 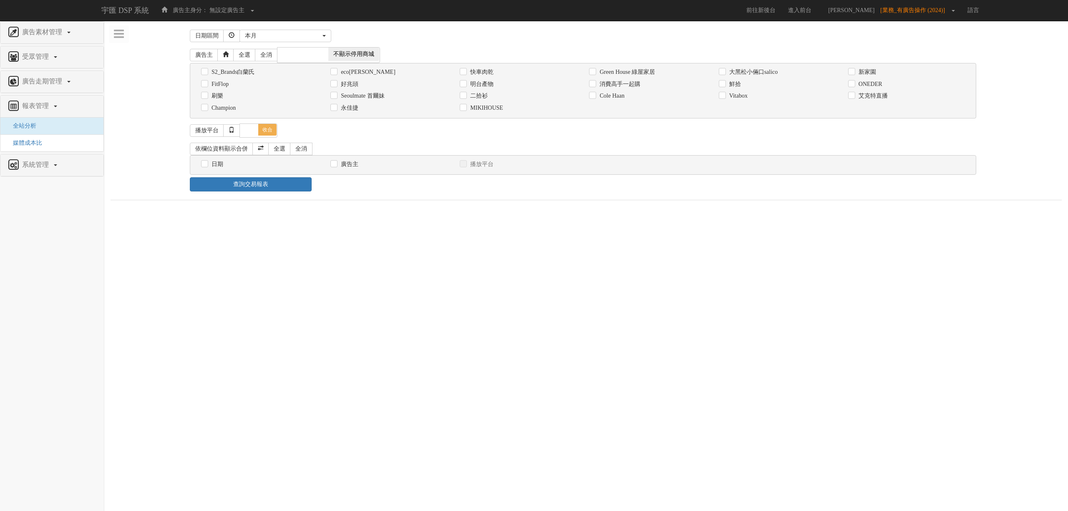 I want to click on label: Cole Haan, so click(x=611, y=96).